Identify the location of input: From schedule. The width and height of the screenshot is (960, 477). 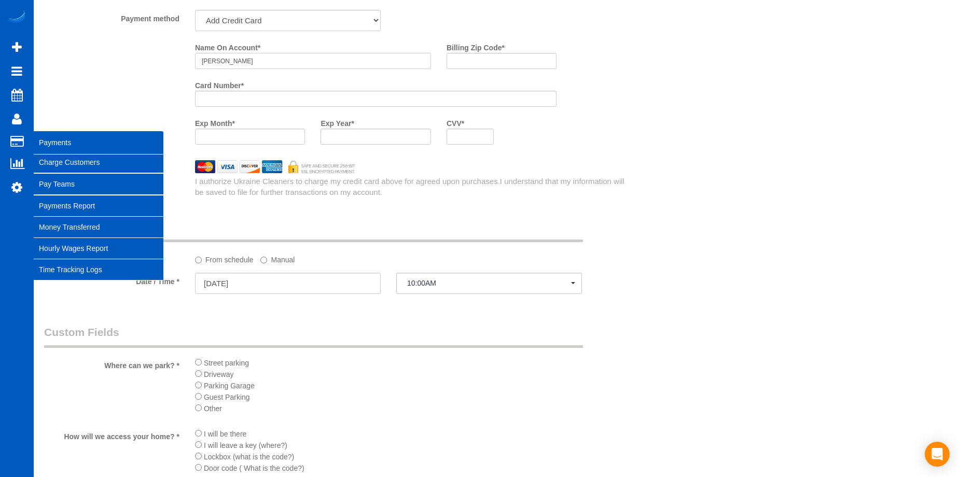
(198, 260).